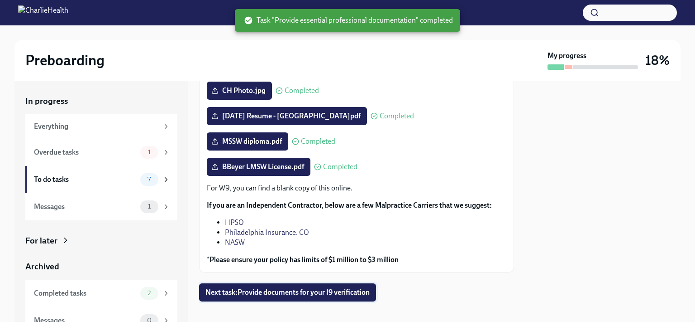  I want to click on span: CH Photo.jpg, so click(240, 91).